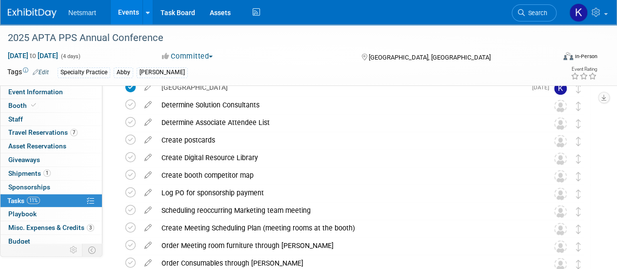  I want to click on div: Determine Associate Attendee List, so click(345, 122).